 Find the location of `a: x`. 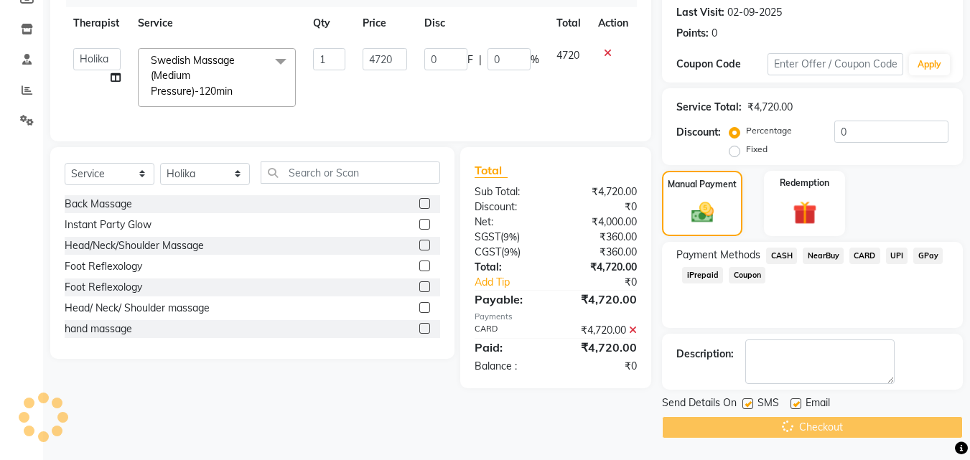

a: x is located at coordinates (236, 91).